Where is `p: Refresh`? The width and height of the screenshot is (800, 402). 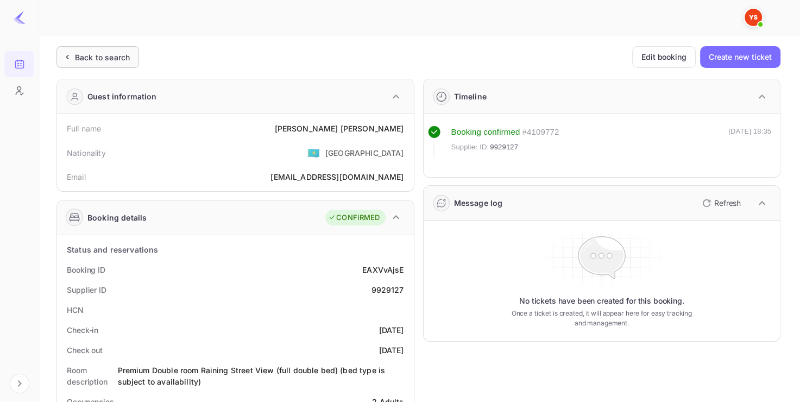
p: Refresh is located at coordinates (727, 203).